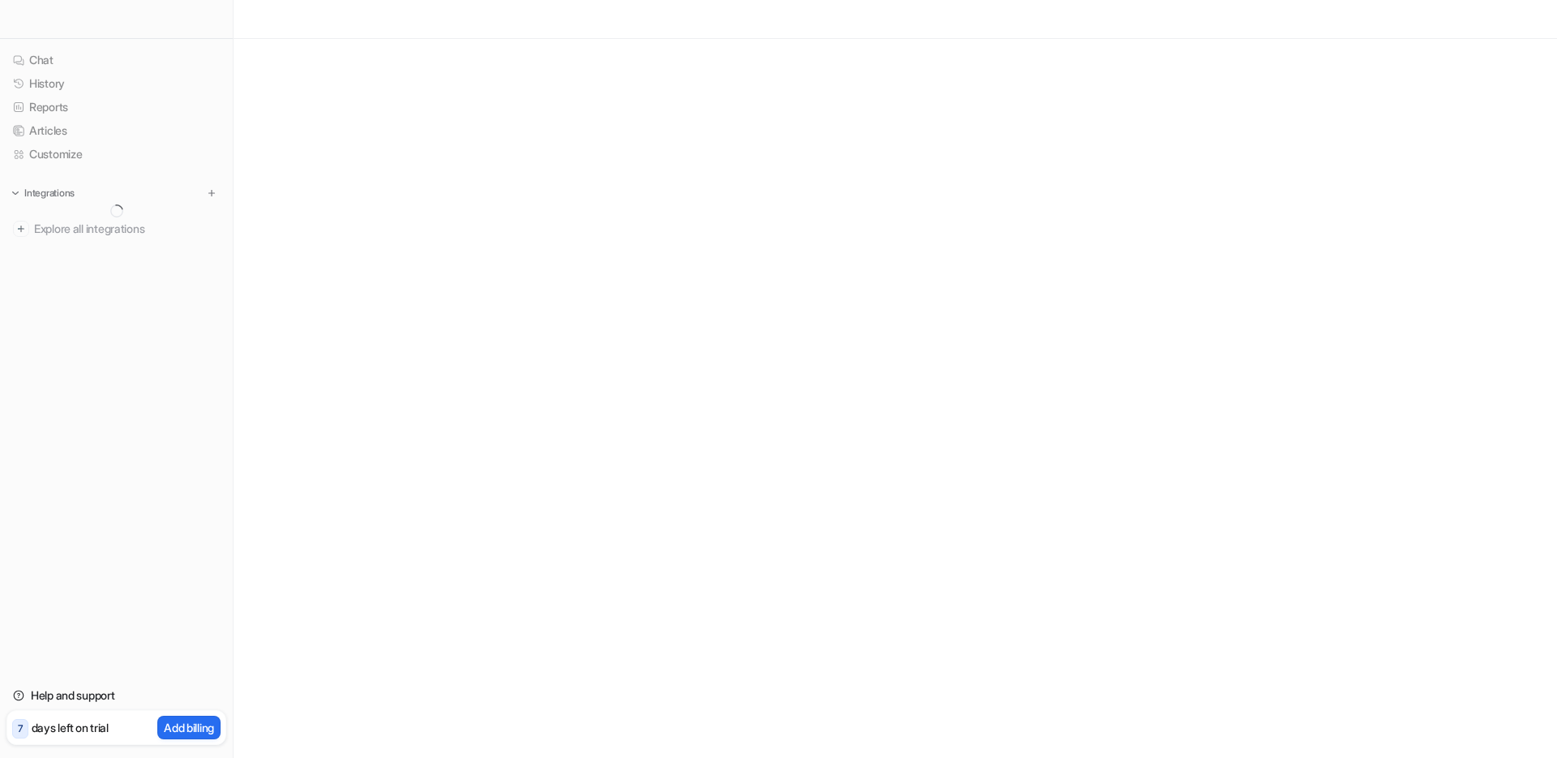 This screenshot has height=758, width=1557. I want to click on a: Customize, so click(116, 154).